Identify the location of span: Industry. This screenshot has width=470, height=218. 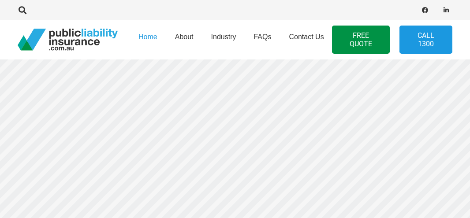
(223, 37).